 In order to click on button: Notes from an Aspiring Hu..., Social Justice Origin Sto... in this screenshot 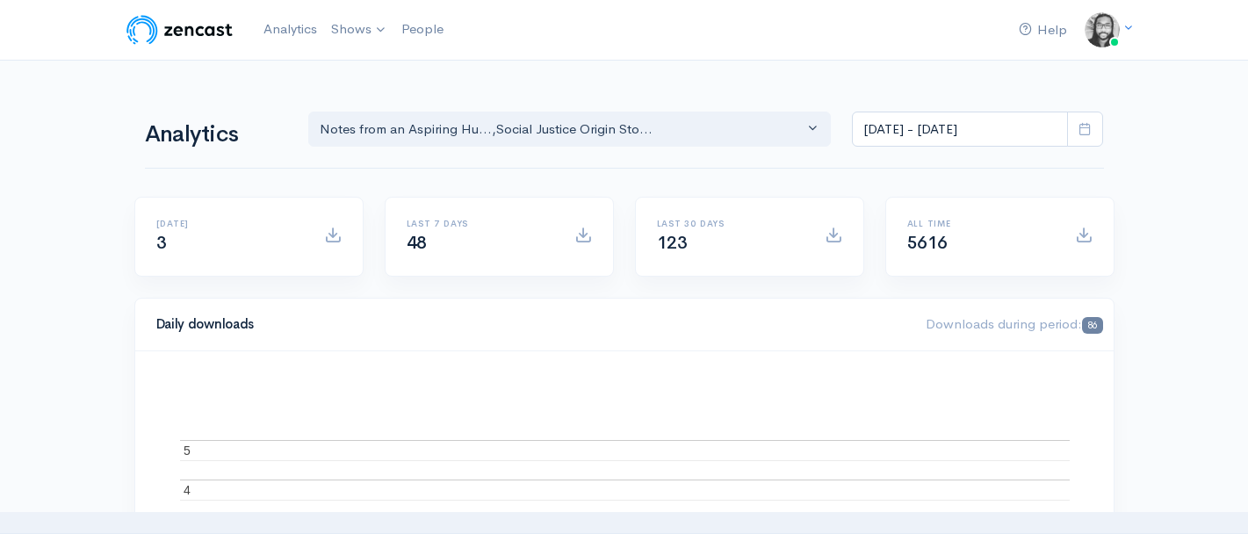, I will do `click(570, 129)`.